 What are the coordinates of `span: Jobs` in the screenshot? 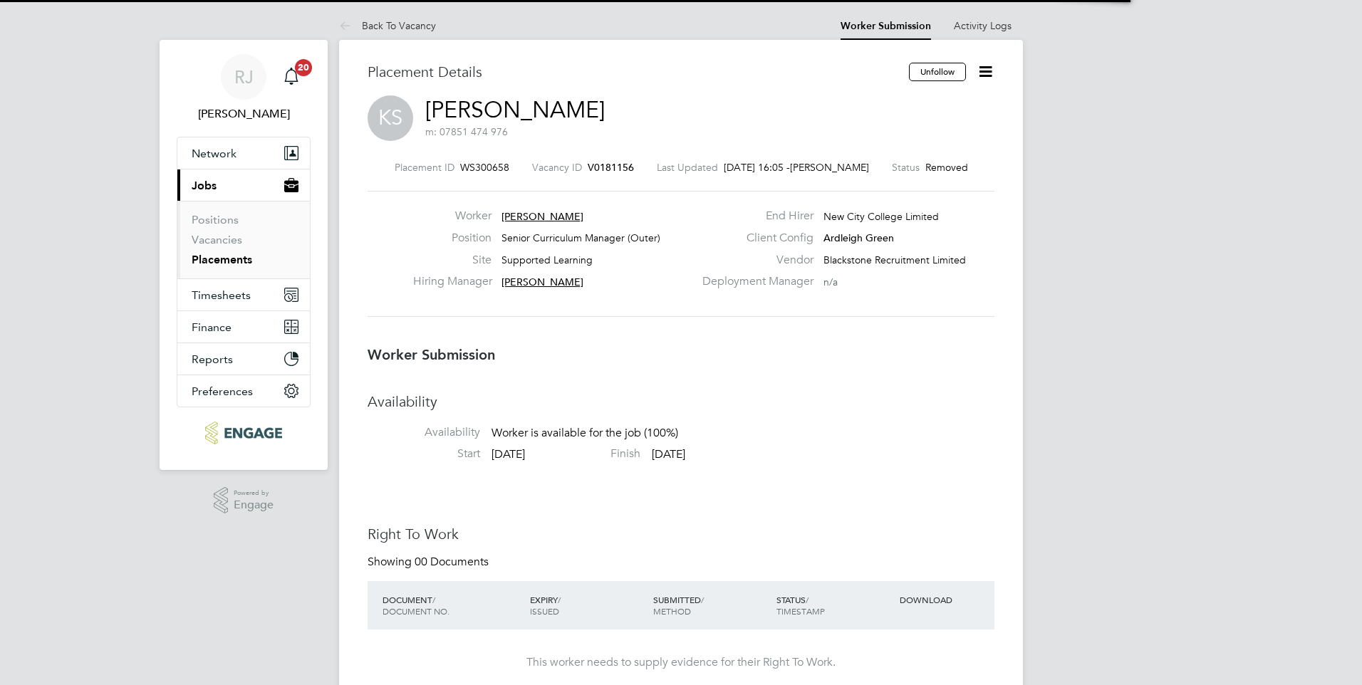 It's located at (204, 185).